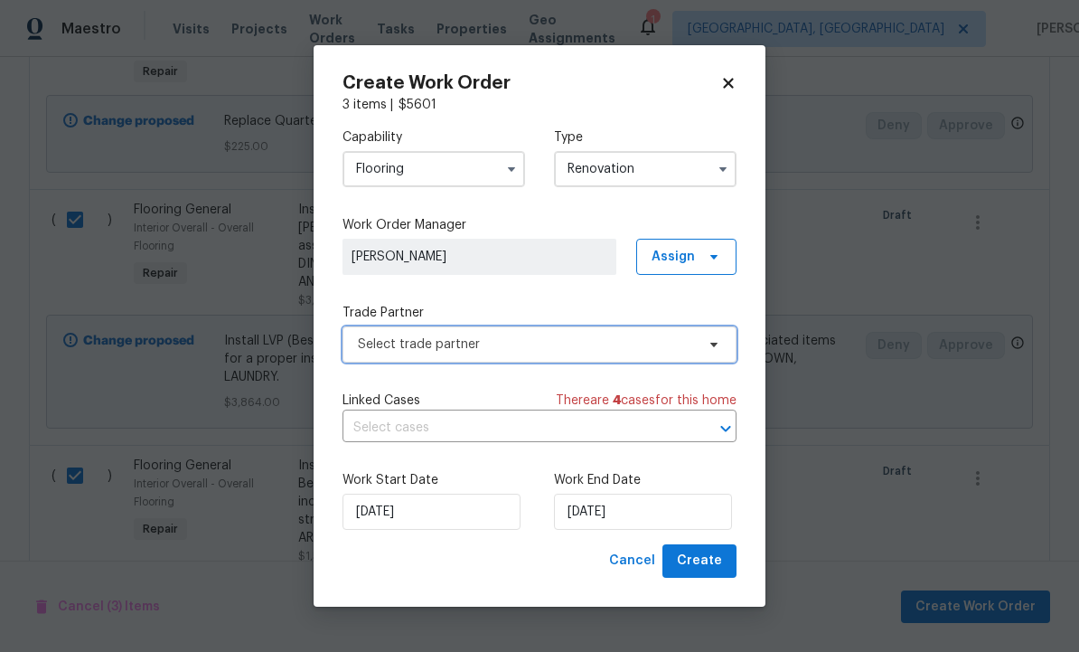 The height and width of the screenshot is (652, 1079). Describe the element at coordinates (526, 344) in the screenshot. I see `span: Select trade partner` at that location.